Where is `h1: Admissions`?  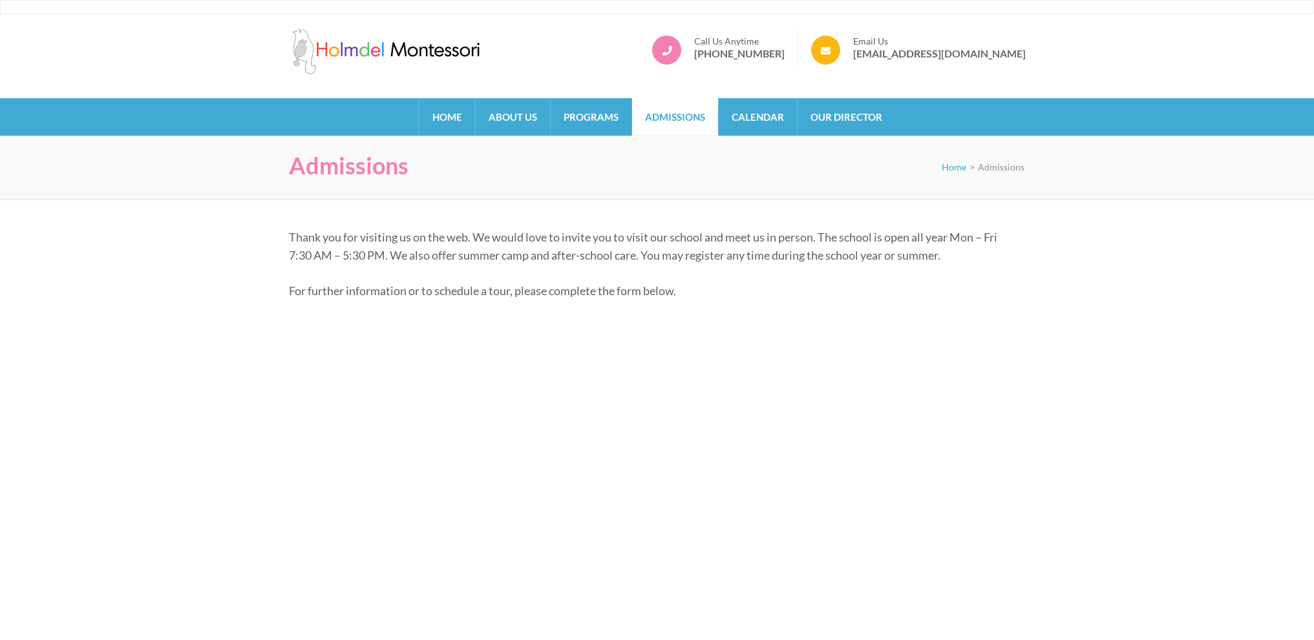 h1: Admissions is located at coordinates (348, 165).